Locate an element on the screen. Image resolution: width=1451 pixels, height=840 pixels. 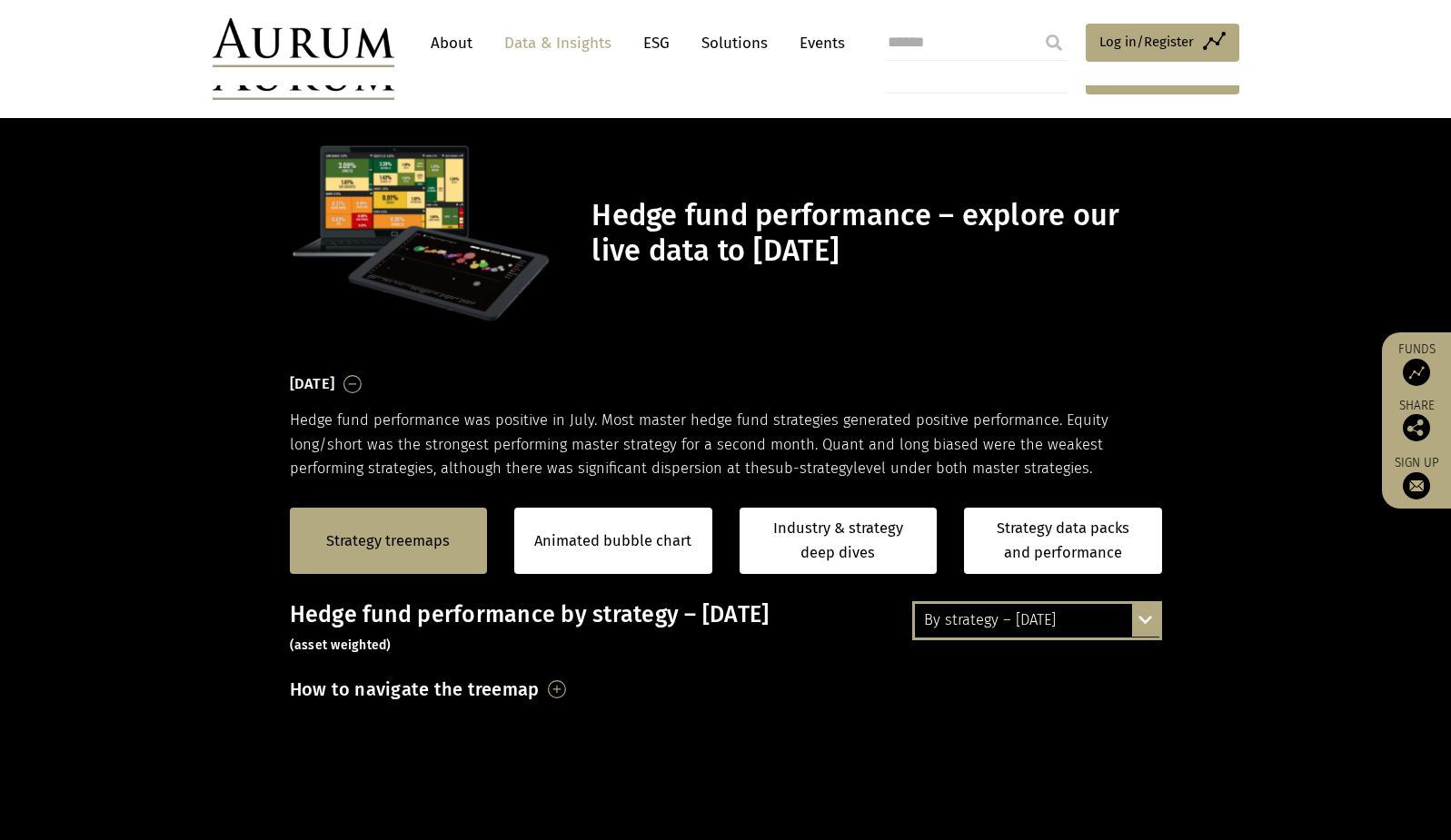
span: Log in/Register is located at coordinates (1146, 42).